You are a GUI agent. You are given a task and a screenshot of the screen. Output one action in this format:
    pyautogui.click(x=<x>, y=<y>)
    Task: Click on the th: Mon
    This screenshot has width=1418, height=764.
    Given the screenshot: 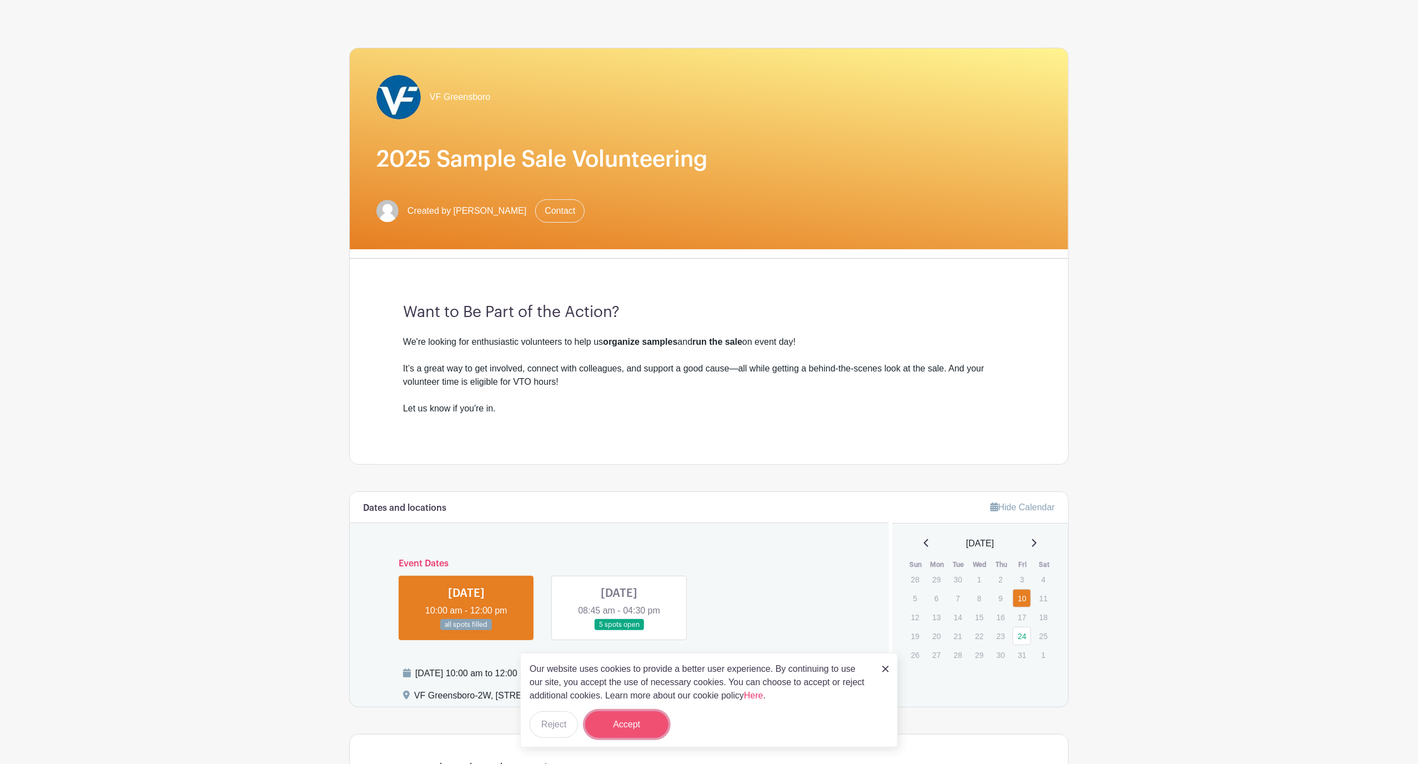 What is the action you would take?
    pyautogui.click(x=937, y=564)
    